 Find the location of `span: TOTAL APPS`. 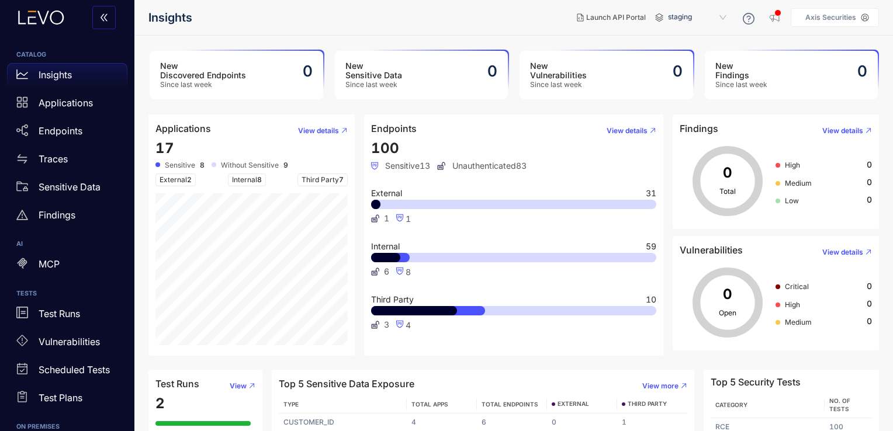

span: TOTAL APPS is located at coordinates (429, 404).